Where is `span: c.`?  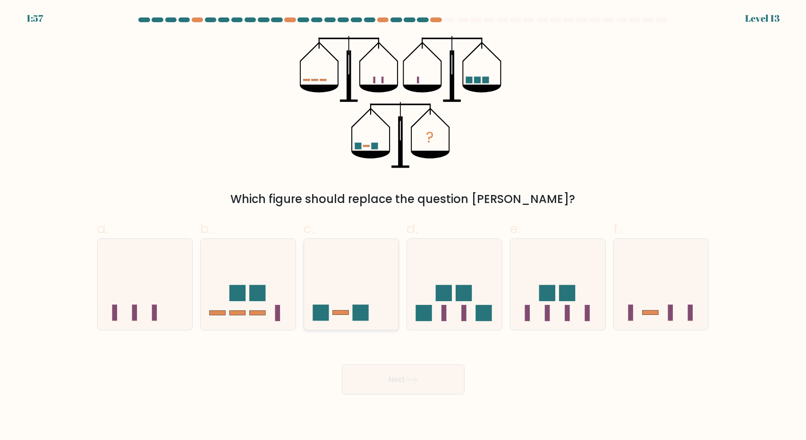
span: c. is located at coordinates (309, 228).